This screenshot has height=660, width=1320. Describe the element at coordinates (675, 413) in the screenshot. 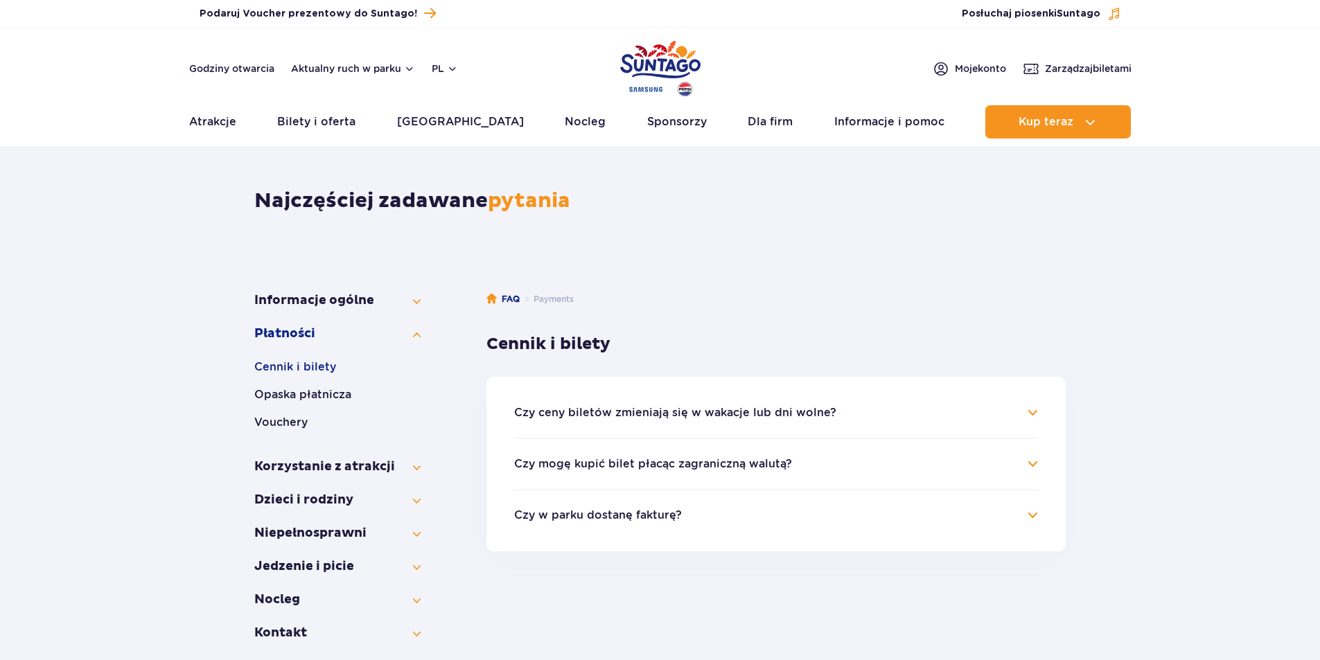

I see `button: Czy ceny biletów zmieniają się w wakacje lub dni wolne?` at that location.